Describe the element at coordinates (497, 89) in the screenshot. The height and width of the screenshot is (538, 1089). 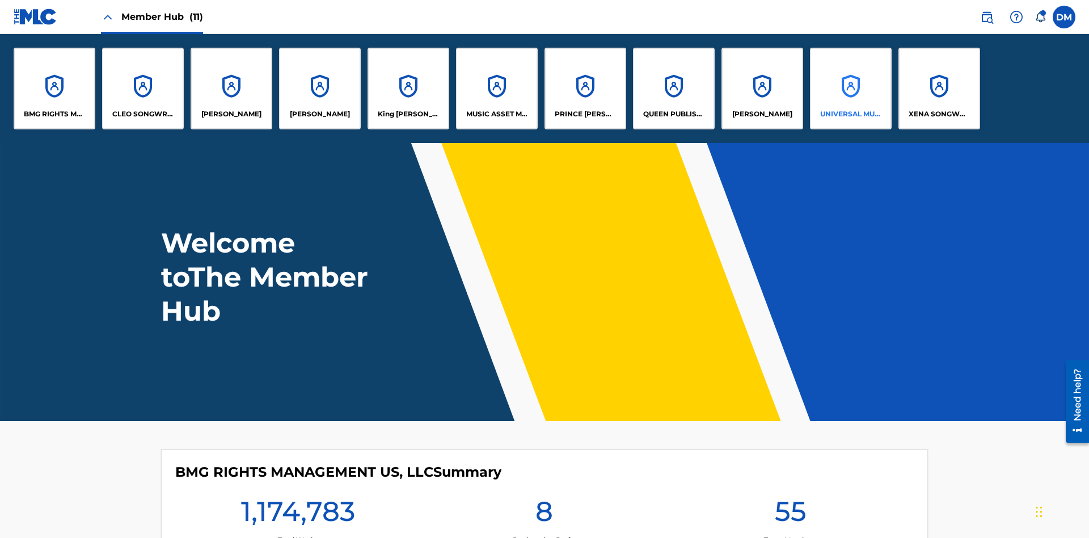
I see `a: AccountsMUSIC ASSET MANAGEMENT (MAM)` at that location.